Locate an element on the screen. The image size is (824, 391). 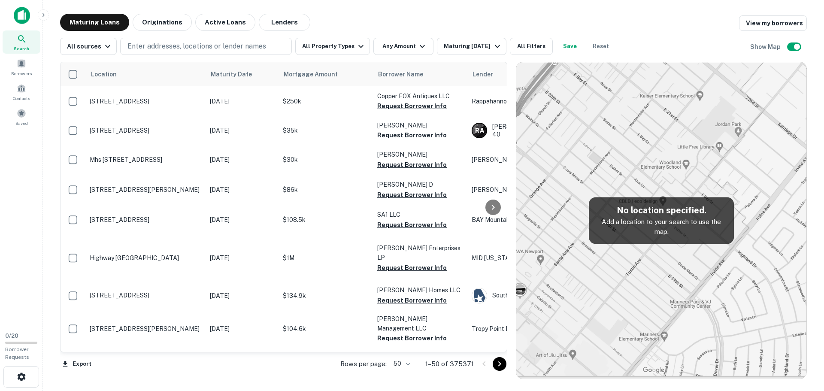
p: Rappahannock National Bank is located at coordinates (536, 101).